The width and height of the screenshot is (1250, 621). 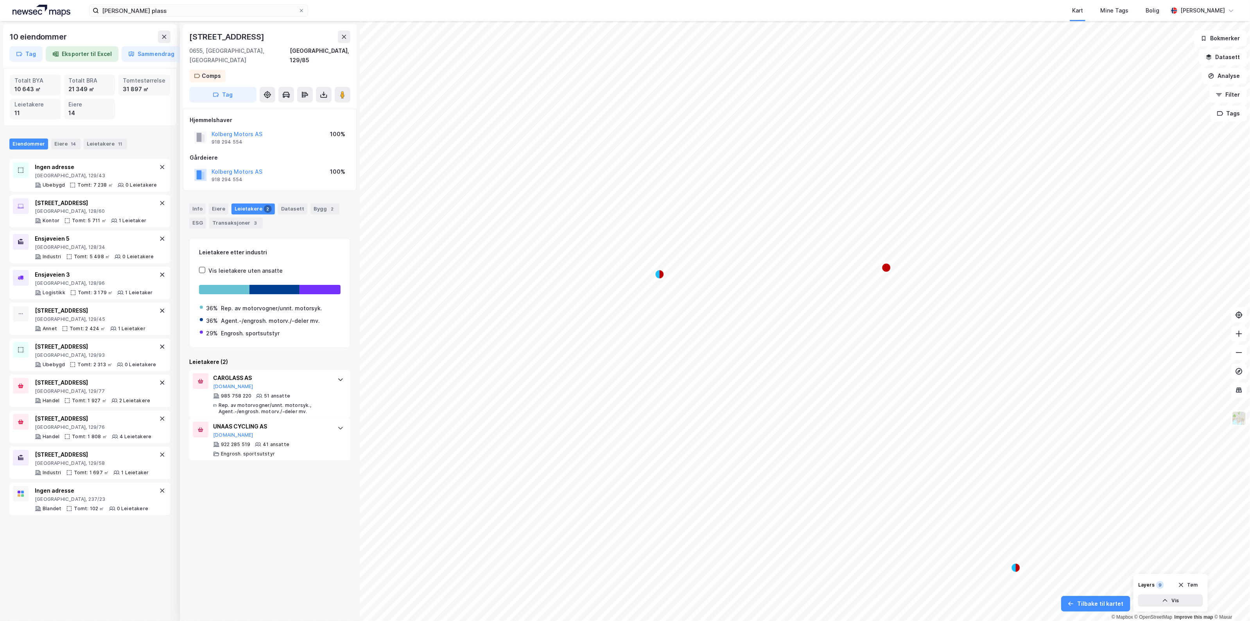 I want to click on div: Datasett, so click(x=292, y=209).